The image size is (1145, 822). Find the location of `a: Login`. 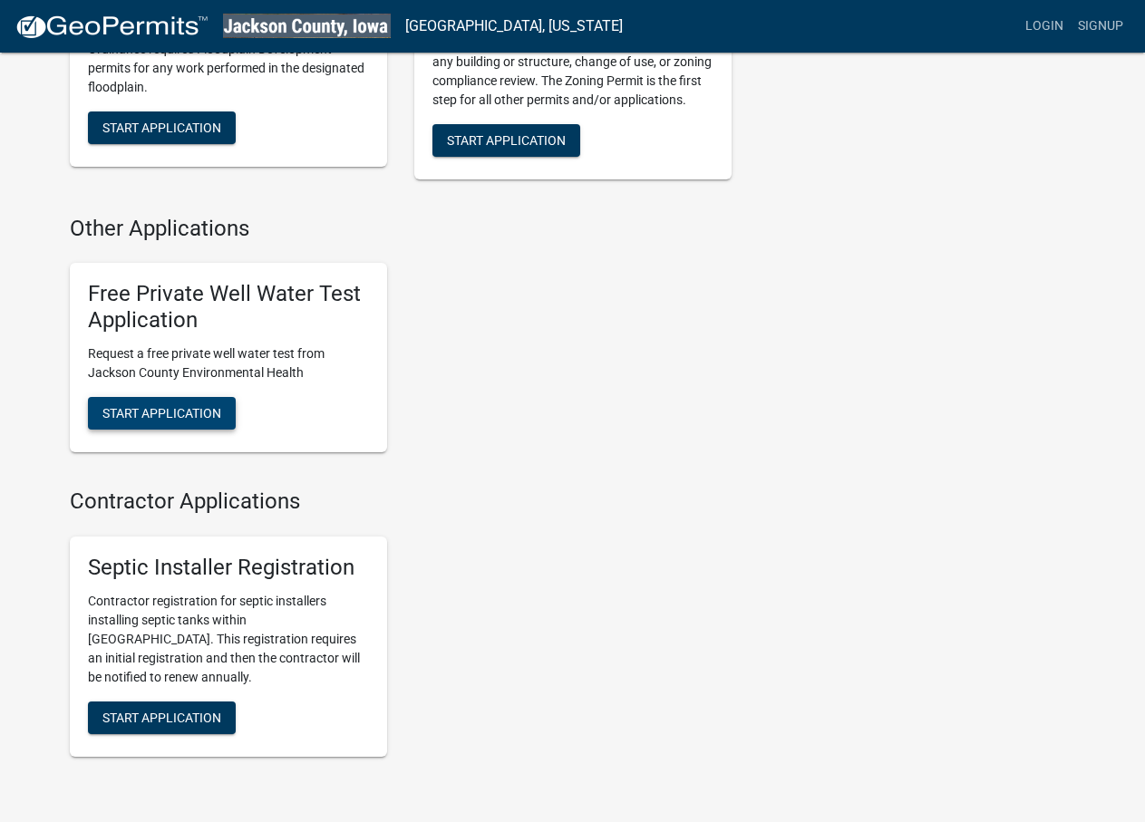

a: Login is located at coordinates (1044, 26).